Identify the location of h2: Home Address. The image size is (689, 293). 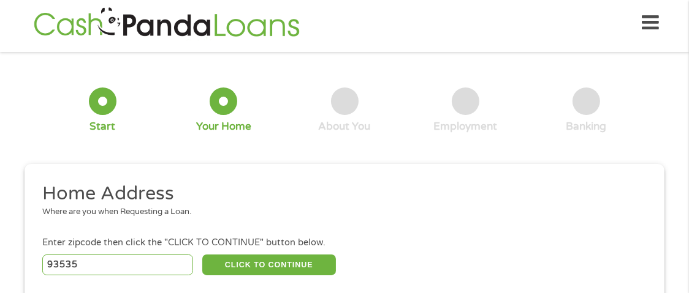
(340, 194).